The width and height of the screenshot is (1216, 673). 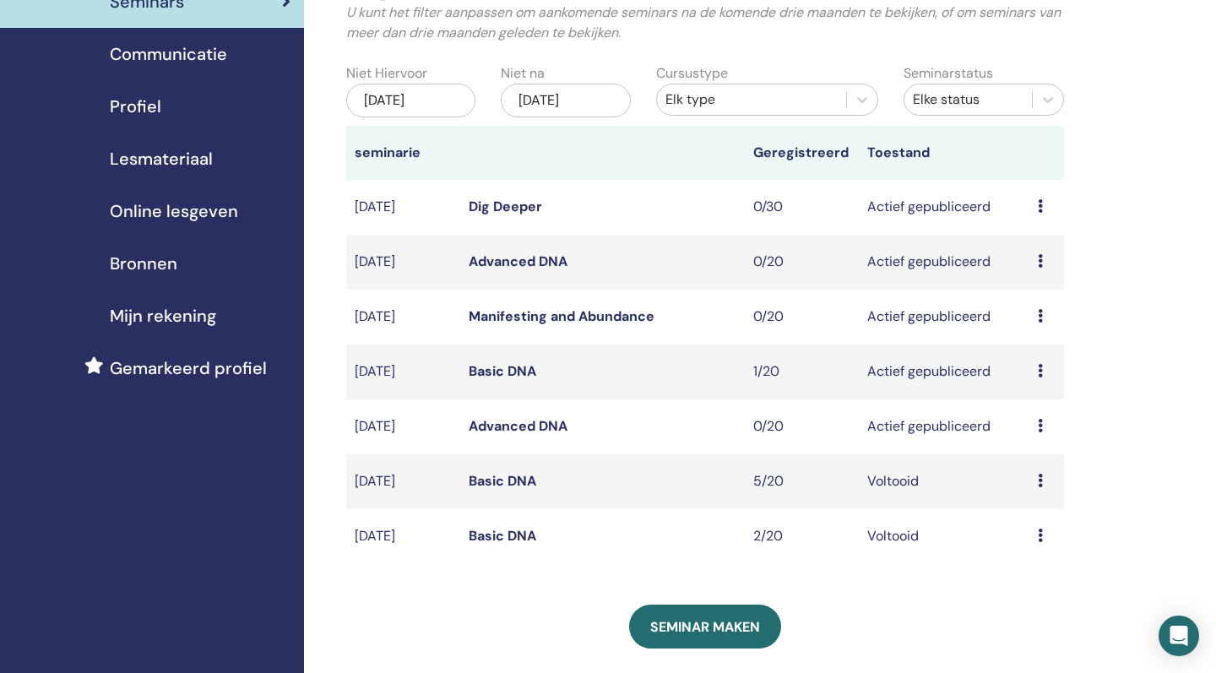 What do you see at coordinates (163, 316) in the screenshot?
I see `span: Mijn rekening` at bounding box center [163, 316].